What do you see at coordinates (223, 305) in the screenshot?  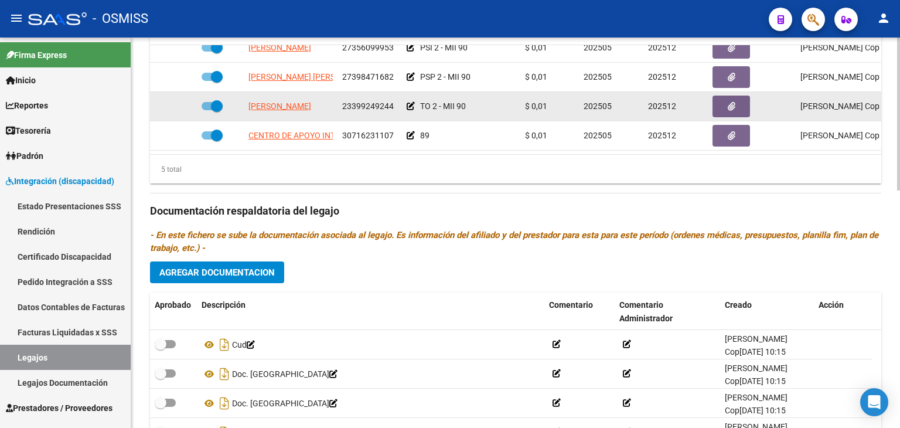 I see `span: Descripción` at bounding box center [223, 305].